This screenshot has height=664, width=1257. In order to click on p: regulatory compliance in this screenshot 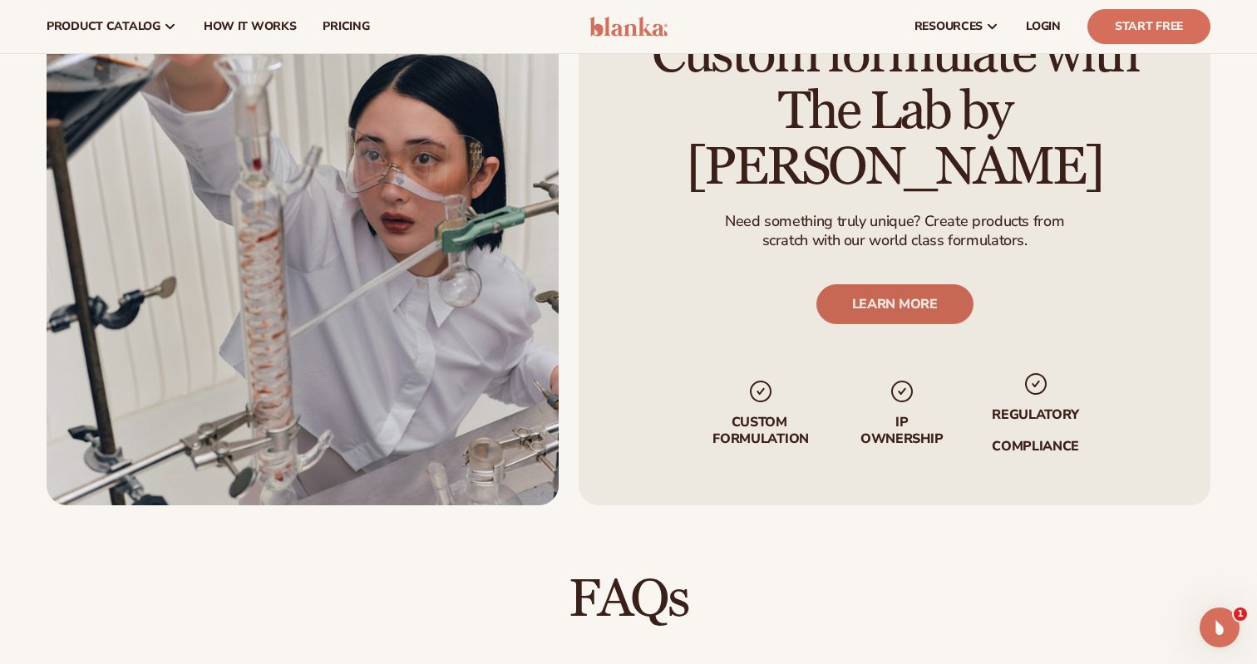, I will do `click(1035, 432)`.